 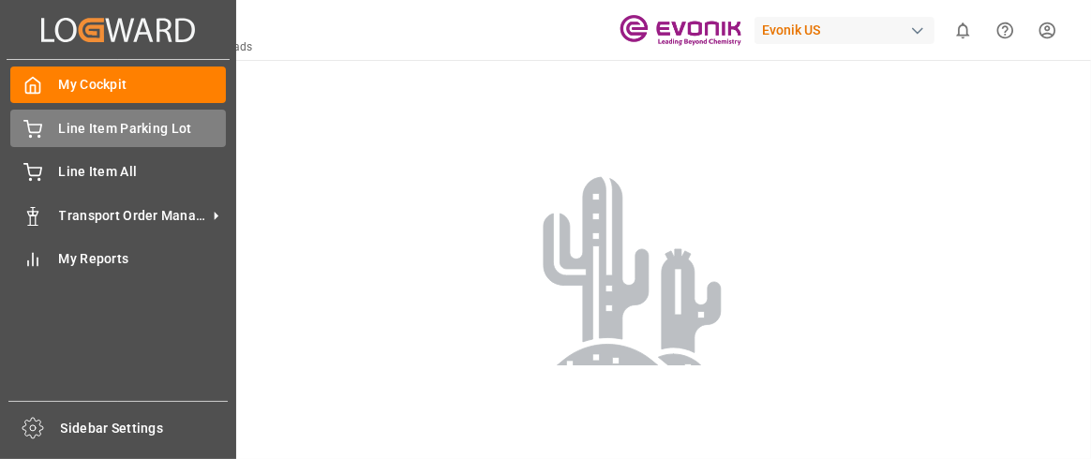 What do you see at coordinates (118, 172) in the screenshot?
I see `a: Line Item All` at bounding box center [118, 172].